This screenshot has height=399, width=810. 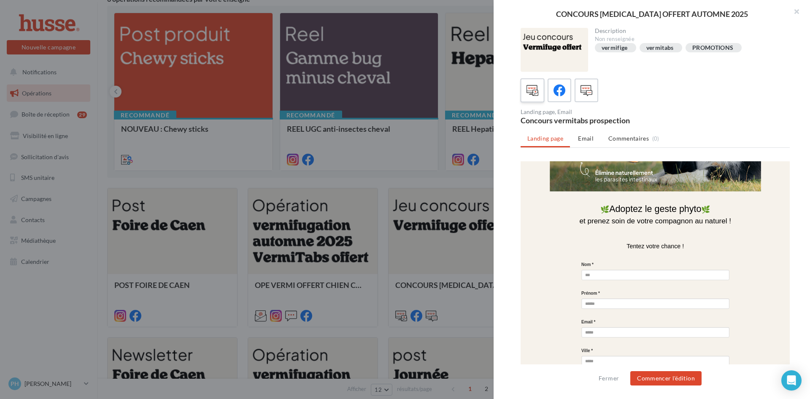 I want to click on button: Fermer, so click(x=609, y=378).